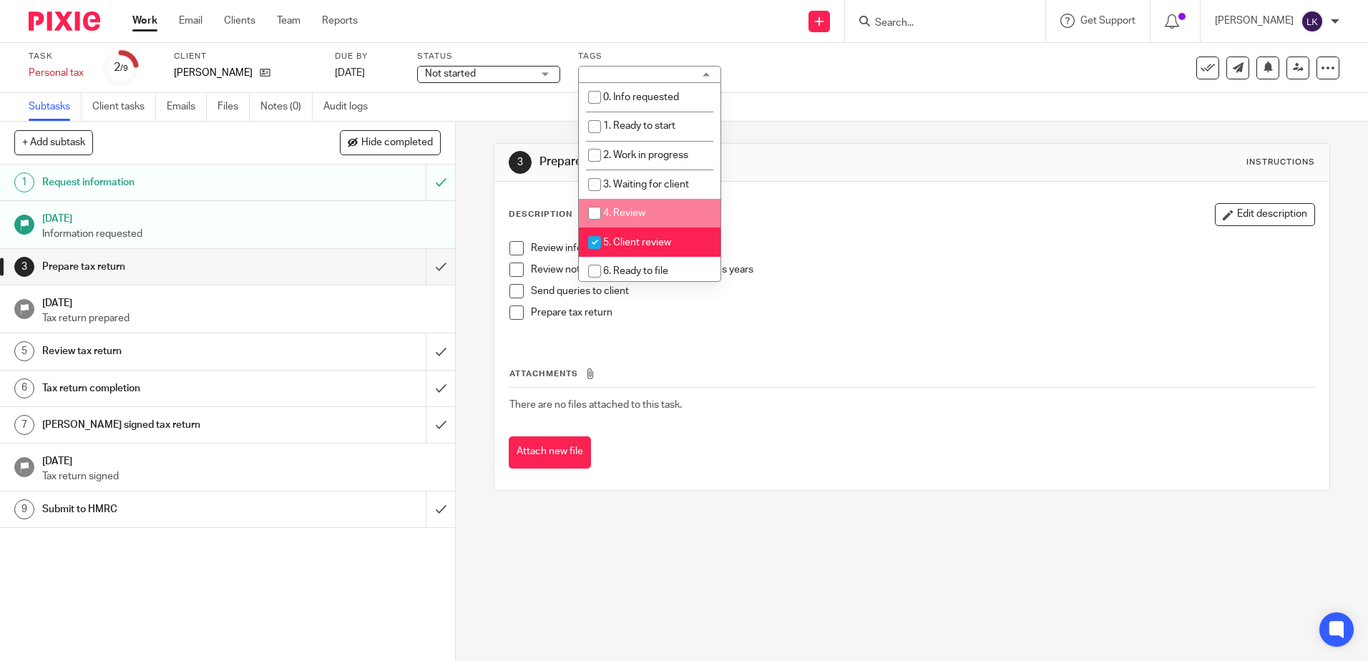  I want to click on a: Subtasks, so click(55, 107).